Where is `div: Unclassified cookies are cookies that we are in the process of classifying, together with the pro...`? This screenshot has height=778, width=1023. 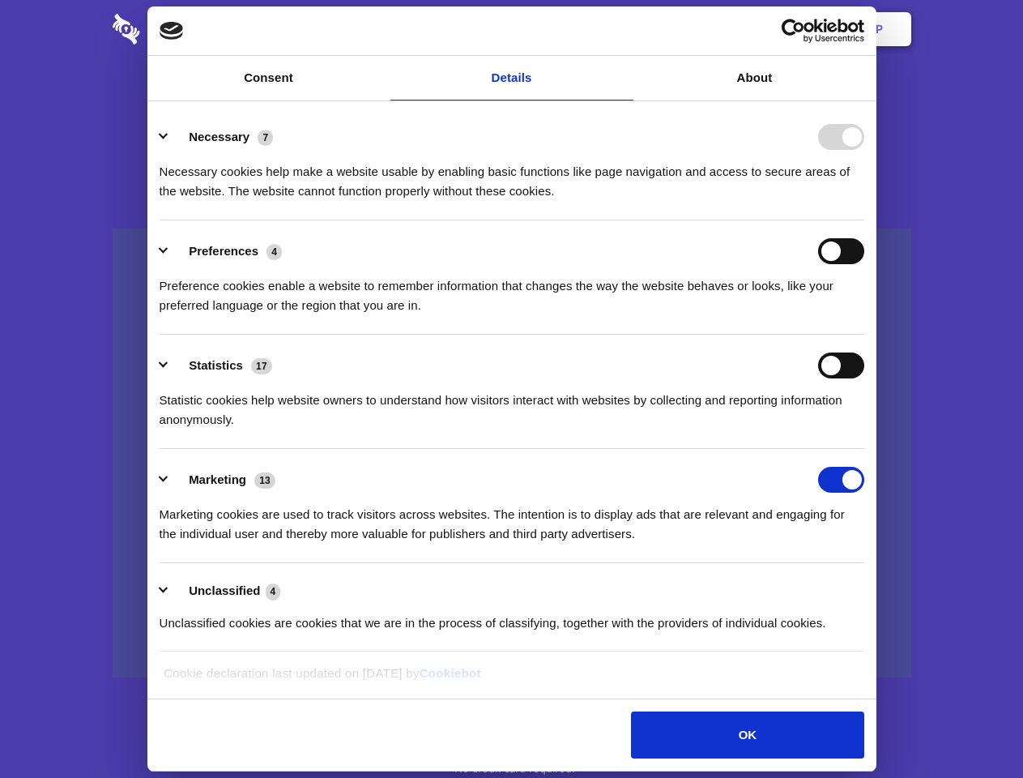 div: Unclassified cookies are cookies that we are in the process of classifying, together with the pro... is located at coordinates (512, 616).